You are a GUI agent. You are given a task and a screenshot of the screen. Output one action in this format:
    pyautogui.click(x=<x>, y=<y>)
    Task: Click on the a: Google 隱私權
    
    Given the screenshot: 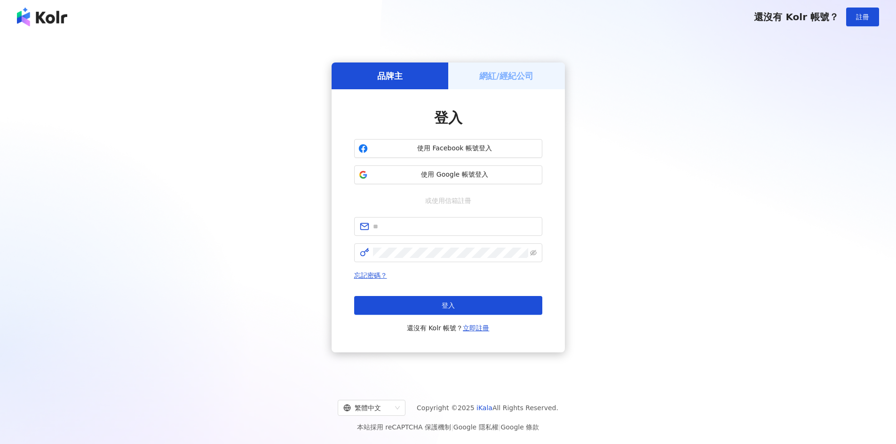 What is the action you would take?
    pyautogui.click(x=476, y=427)
    